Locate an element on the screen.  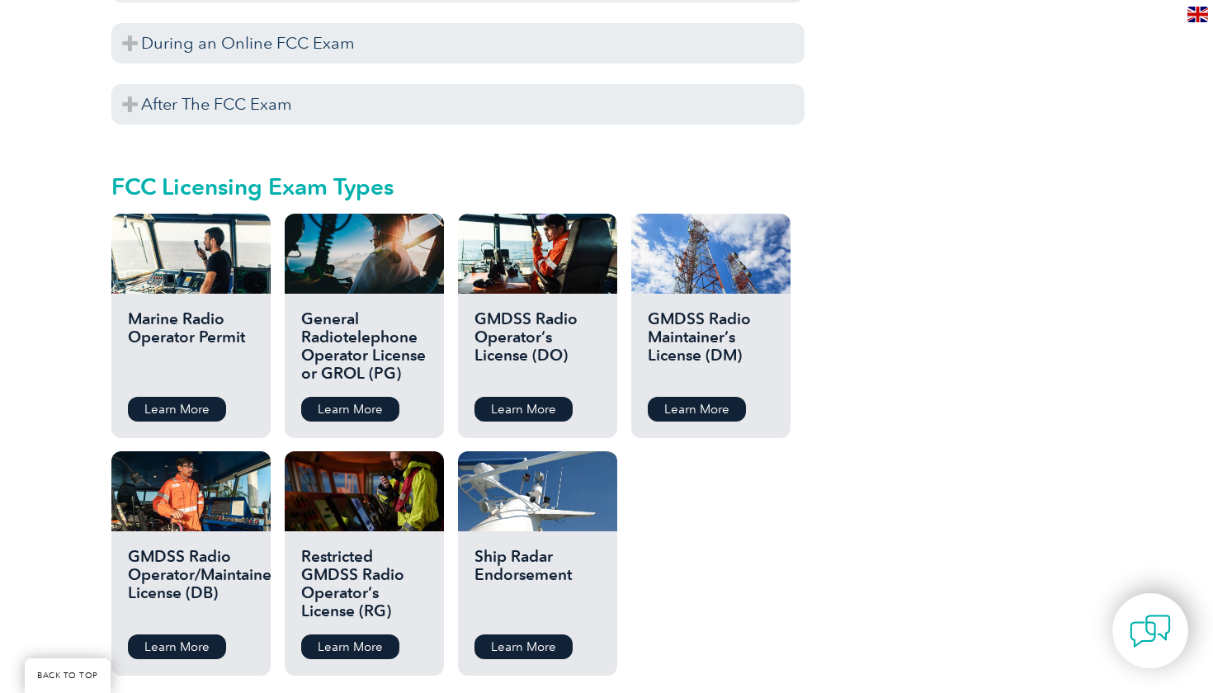
h3: After The FCC Exam is located at coordinates (458, 104).